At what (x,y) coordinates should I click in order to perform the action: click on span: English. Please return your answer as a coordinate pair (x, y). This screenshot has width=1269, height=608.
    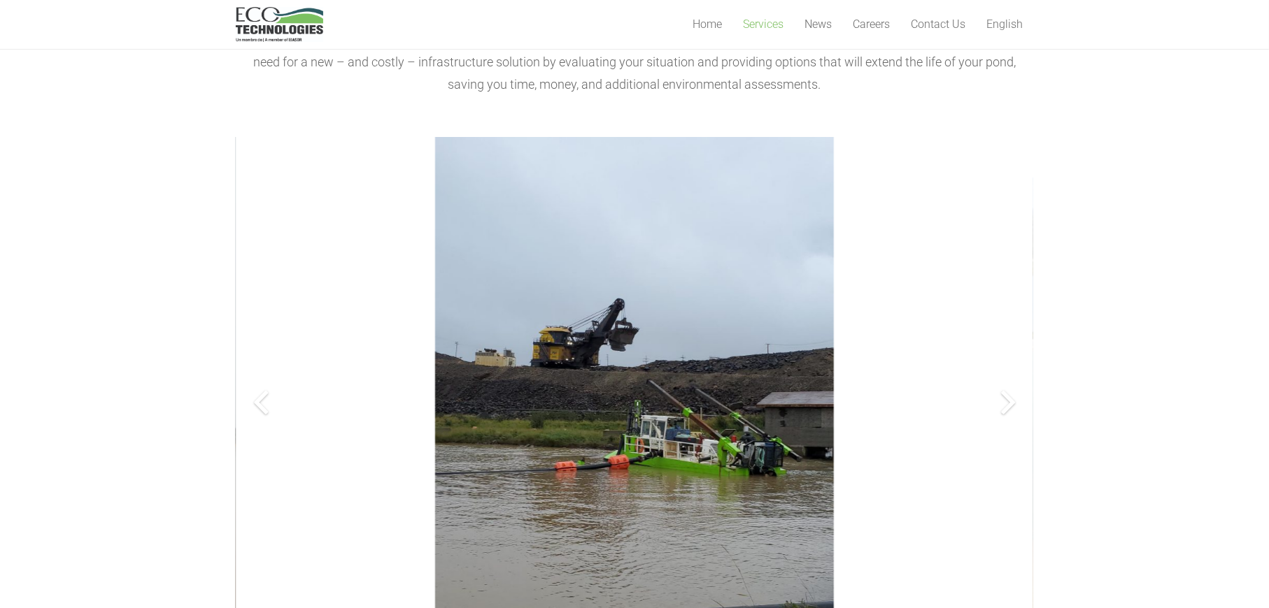
    Looking at the image, I should click on (1004, 24).